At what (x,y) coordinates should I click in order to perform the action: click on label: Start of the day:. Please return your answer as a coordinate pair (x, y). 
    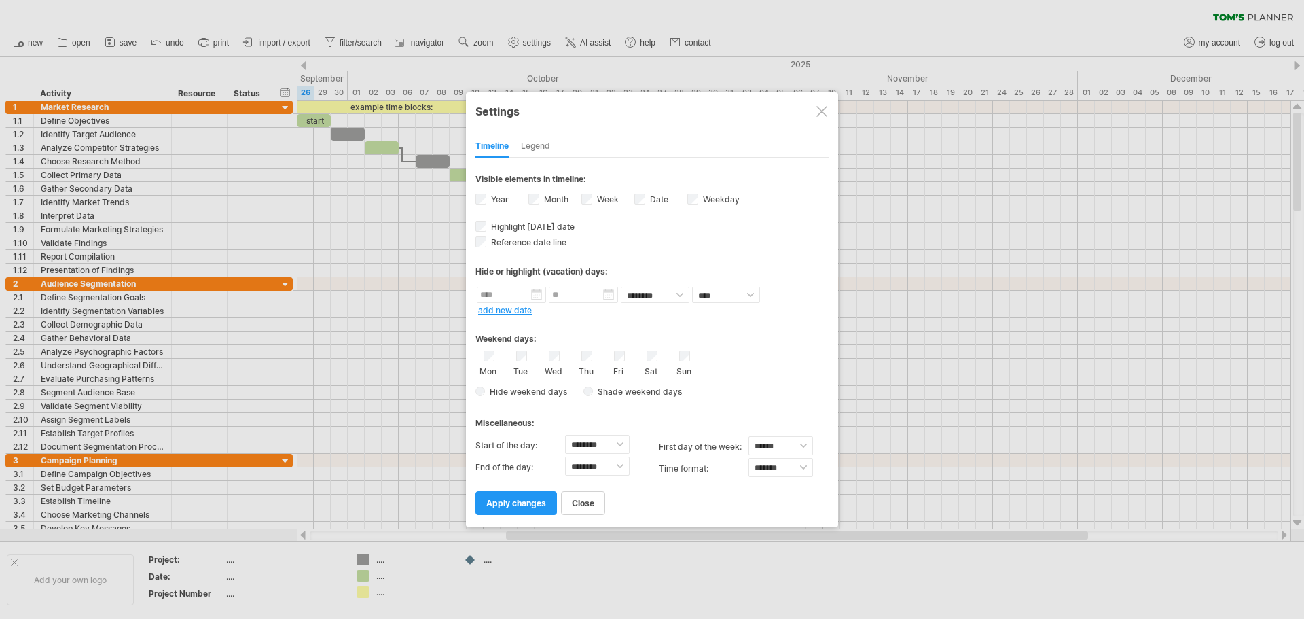
    Looking at the image, I should click on (520, 446).